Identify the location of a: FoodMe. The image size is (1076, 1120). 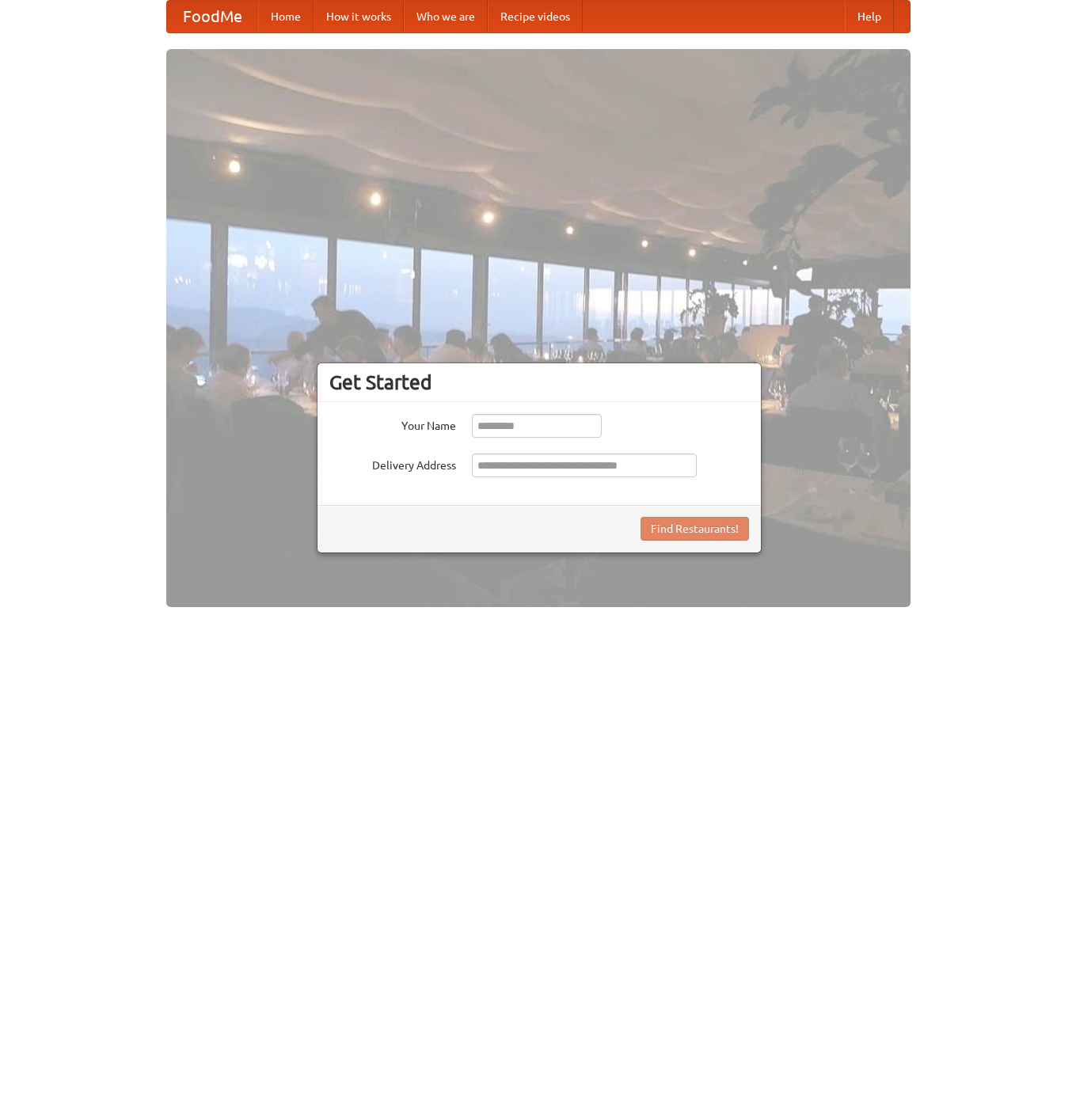
(212, 16).